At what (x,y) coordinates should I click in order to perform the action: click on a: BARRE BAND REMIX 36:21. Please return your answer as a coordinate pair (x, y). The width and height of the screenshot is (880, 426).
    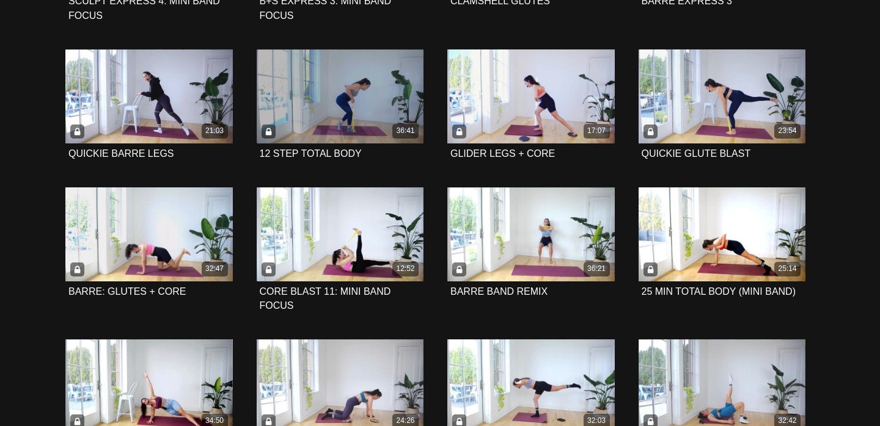
    Looking at the image, I should click on (531, 235).